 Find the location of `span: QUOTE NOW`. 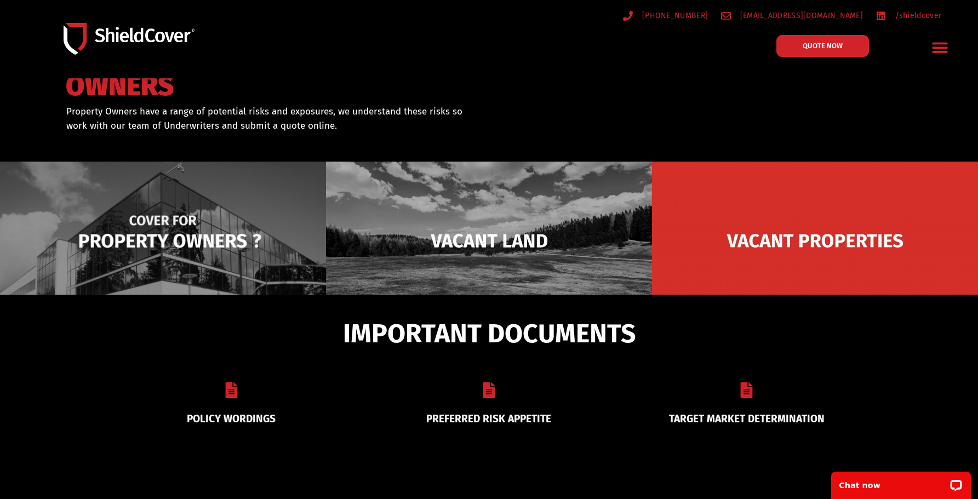

span: QUOTE NOW is located at coordinates (823, 45).